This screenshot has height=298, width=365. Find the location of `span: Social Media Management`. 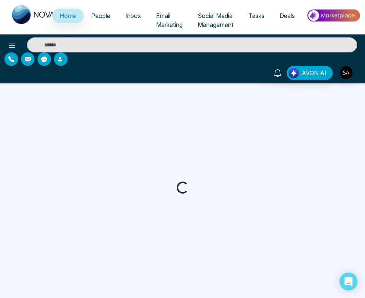

span: Social Media Management is located at coordinates (215, 20).